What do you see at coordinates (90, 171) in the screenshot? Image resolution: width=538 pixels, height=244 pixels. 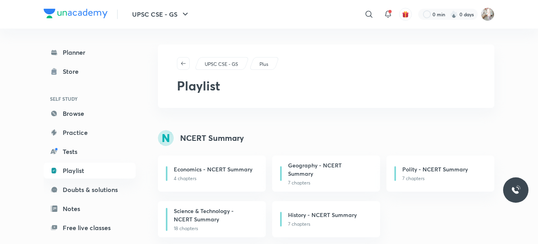 I see `a: Playlist` at bounding box center [90, 171].